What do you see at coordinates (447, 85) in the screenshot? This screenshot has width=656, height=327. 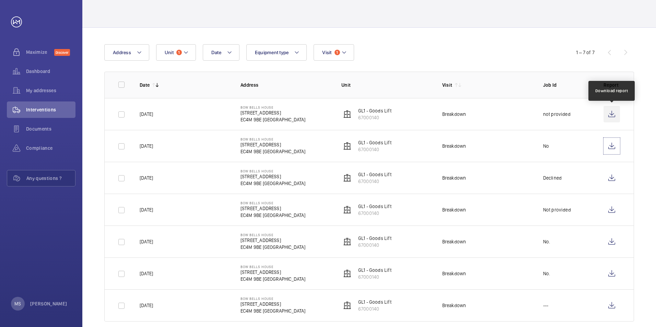 I see `p: Visit` at bounding box center [447, 85].